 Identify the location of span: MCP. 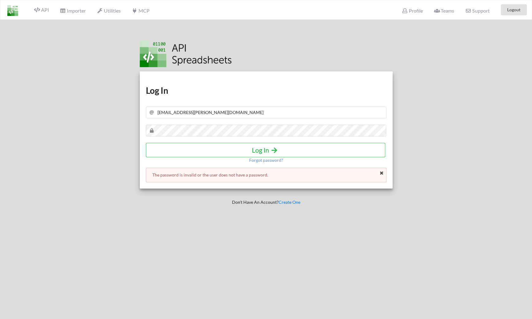
(140, 10).